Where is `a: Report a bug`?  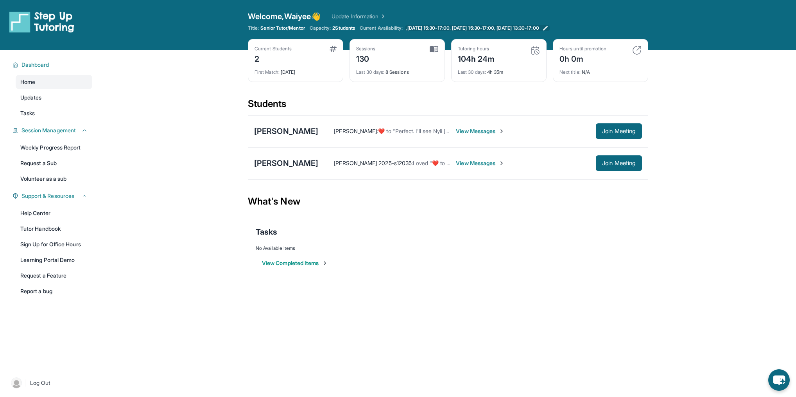
a: Report a bug is located at coordinates (54, 292).